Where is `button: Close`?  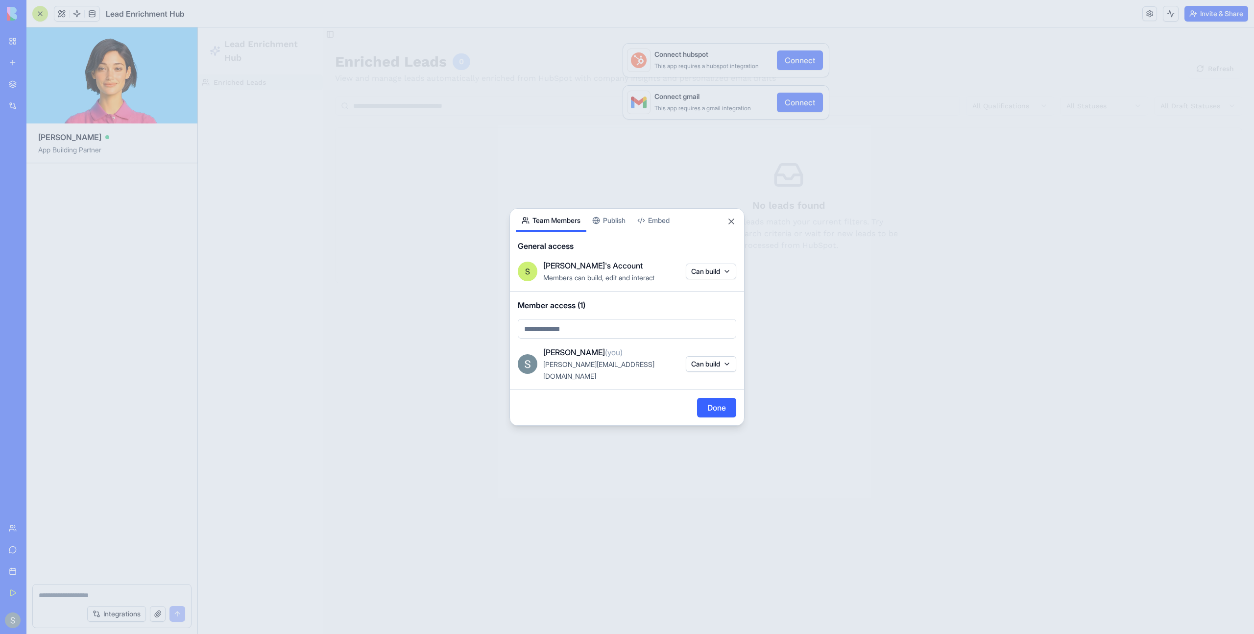
button: Close is located at coordinates (731, 221).